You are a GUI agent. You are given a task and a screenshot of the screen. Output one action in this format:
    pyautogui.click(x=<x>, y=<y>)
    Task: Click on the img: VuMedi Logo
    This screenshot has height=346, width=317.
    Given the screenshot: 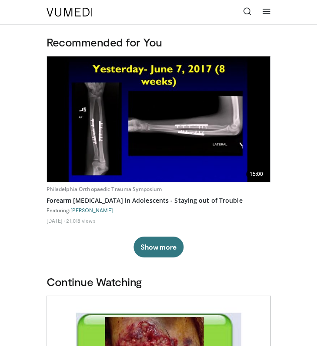 What is the action you would take?
    pyautogui.click(x=70, y=12)
    